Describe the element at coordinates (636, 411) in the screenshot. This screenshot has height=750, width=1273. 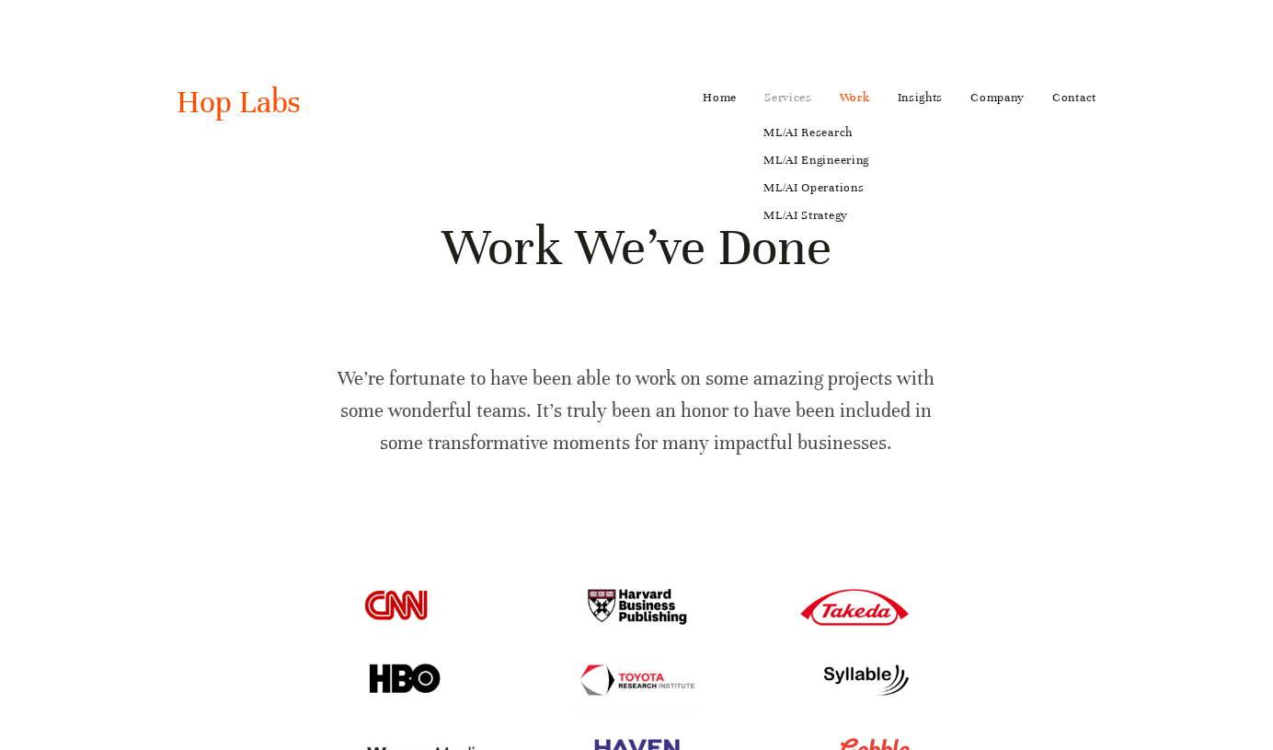
I see `p: We’re fortunate to have been able to work on some amazing projects with some wonderful teams. It’...` at that location.